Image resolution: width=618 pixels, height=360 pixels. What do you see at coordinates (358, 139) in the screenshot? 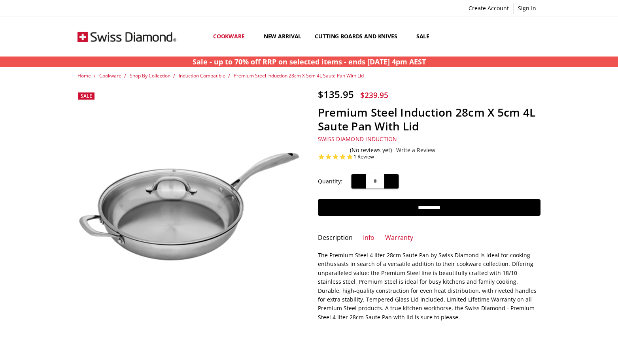
I see `span: Swiss Diamond Induction` at bounding box center [358, 139].